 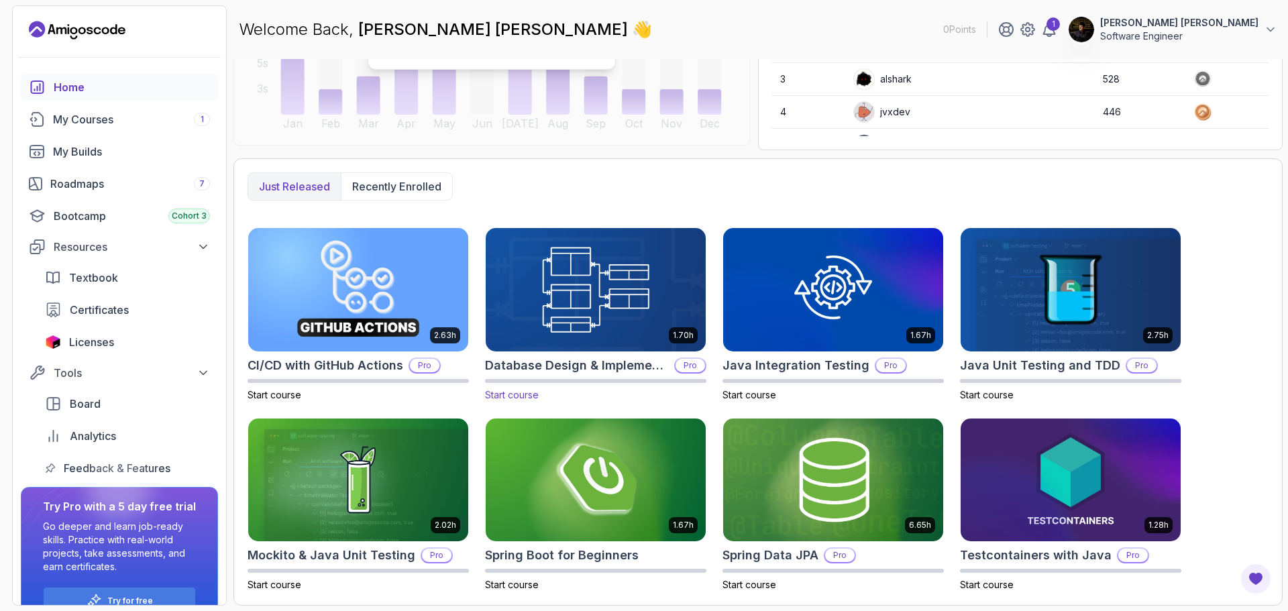 What do you see at coordinates (396, 187) in the screenshot?
I see `p: Recently enrolled` at bounding box center [396, 187].